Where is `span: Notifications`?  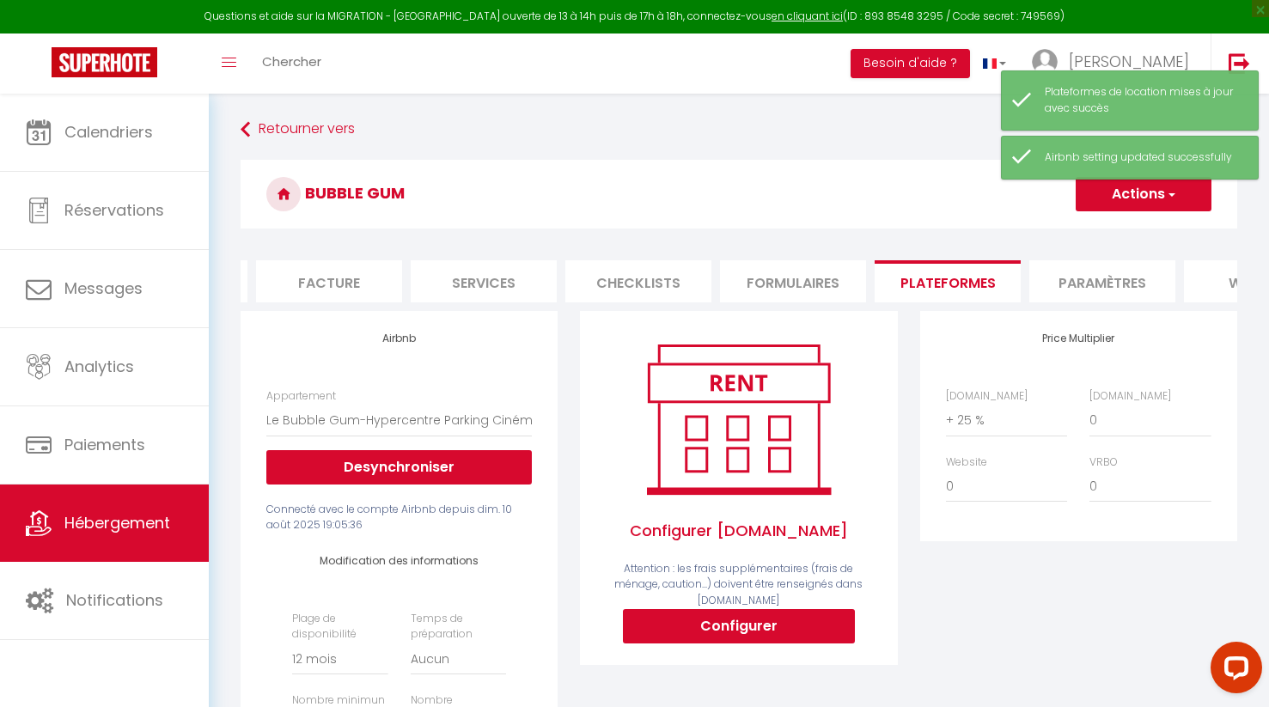
span: Notifications is located at coordinates (114, 600).